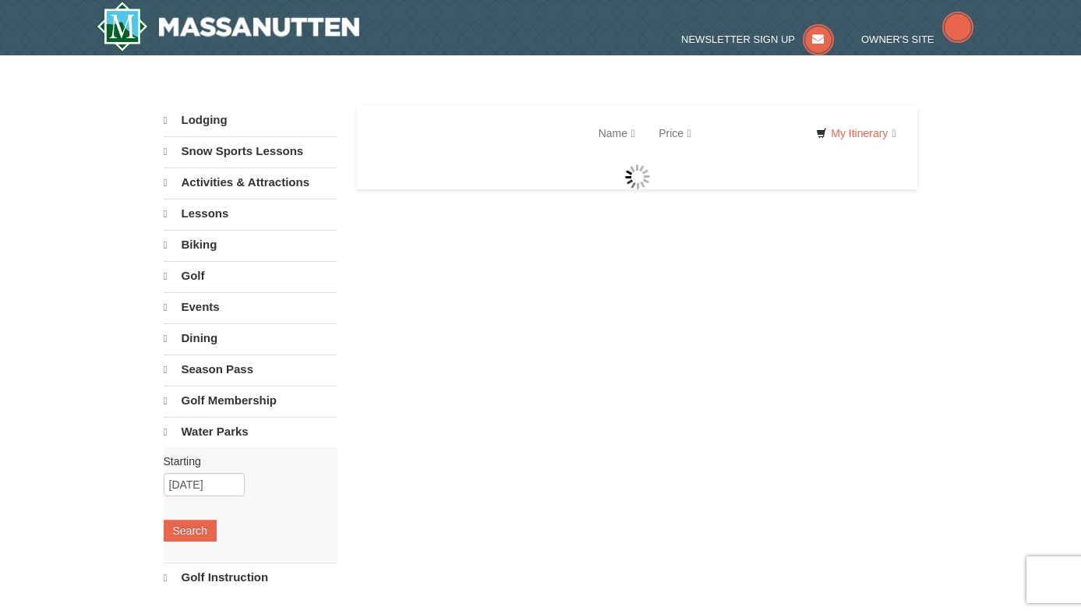  I want to click on img: wait gif, so click(638, 177).